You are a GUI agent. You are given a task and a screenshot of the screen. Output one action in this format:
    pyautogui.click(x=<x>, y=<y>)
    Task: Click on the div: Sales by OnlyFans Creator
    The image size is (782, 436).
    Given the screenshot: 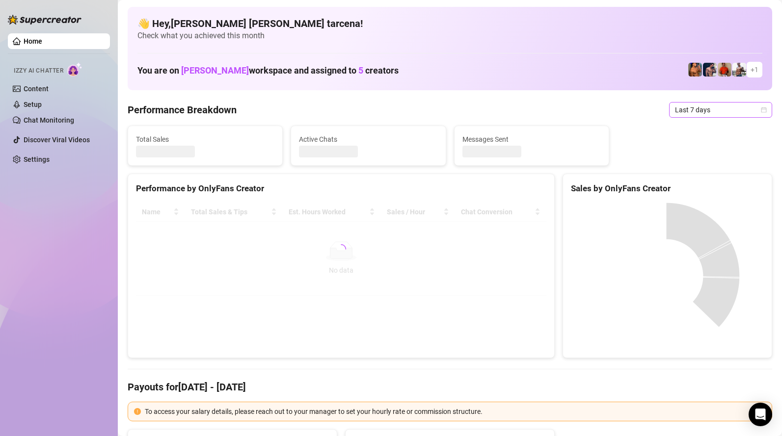 What is the action you would take?
    pyautogui.click(x=667, y=188)
    